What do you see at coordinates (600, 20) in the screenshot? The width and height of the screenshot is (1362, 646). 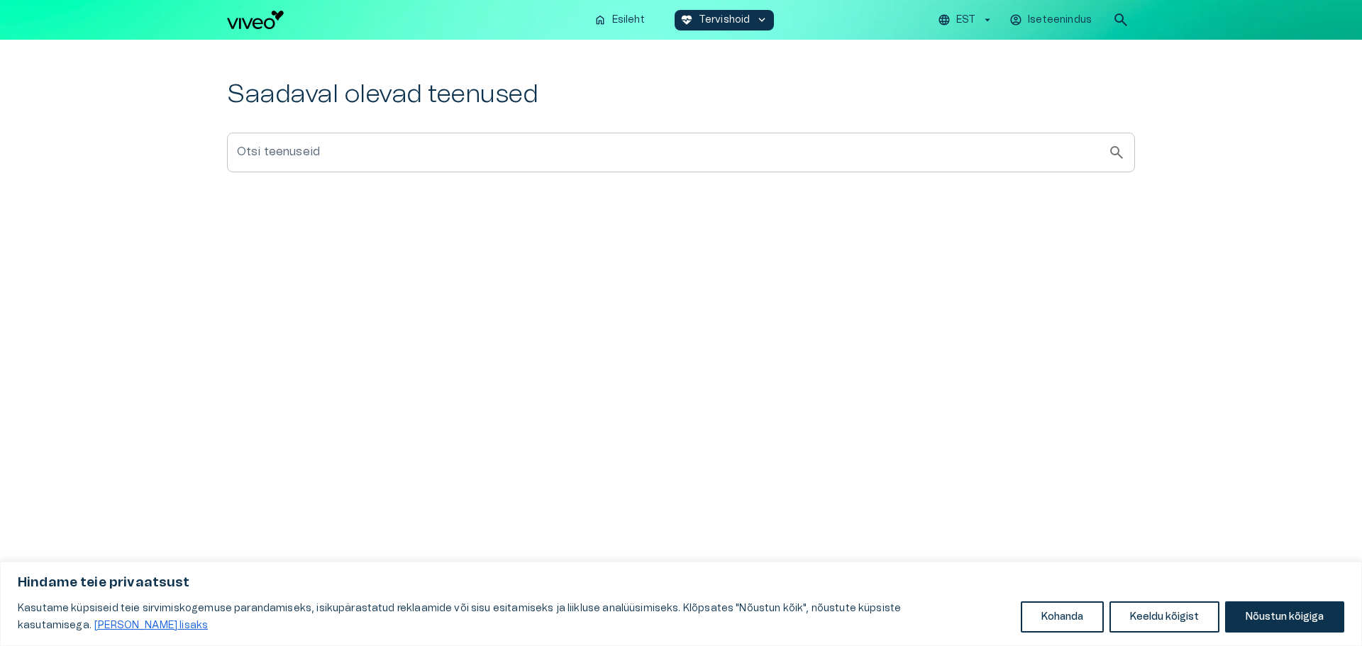 I see `span: home` at bounding box center [600, 20].